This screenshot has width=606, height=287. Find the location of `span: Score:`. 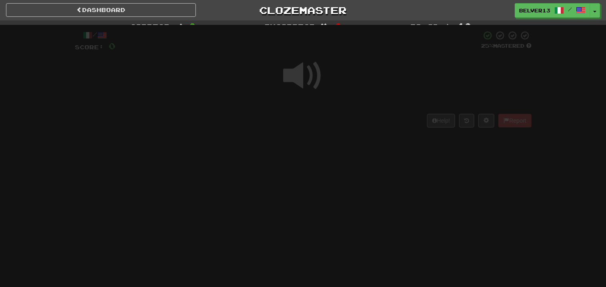

span: Score: is located at coordinates (89, 47).